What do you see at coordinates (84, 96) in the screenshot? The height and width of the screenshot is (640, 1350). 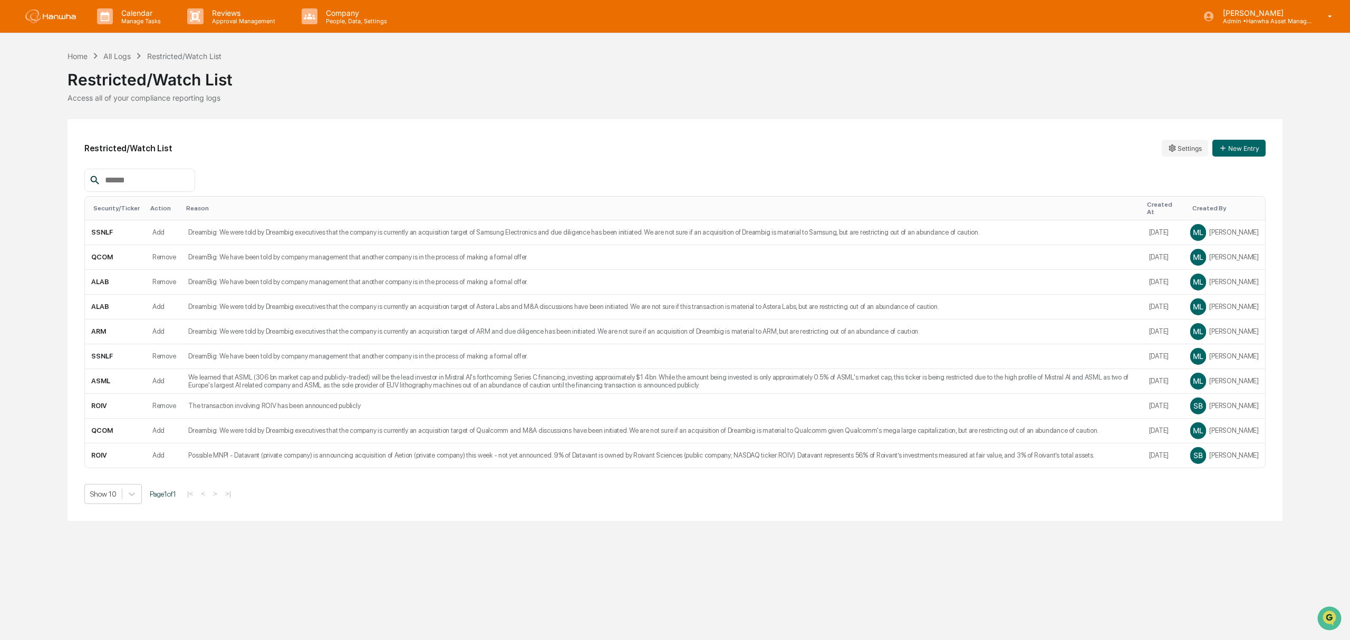 I see `div: We're available if you need us!` at bounding box center [84, 96].